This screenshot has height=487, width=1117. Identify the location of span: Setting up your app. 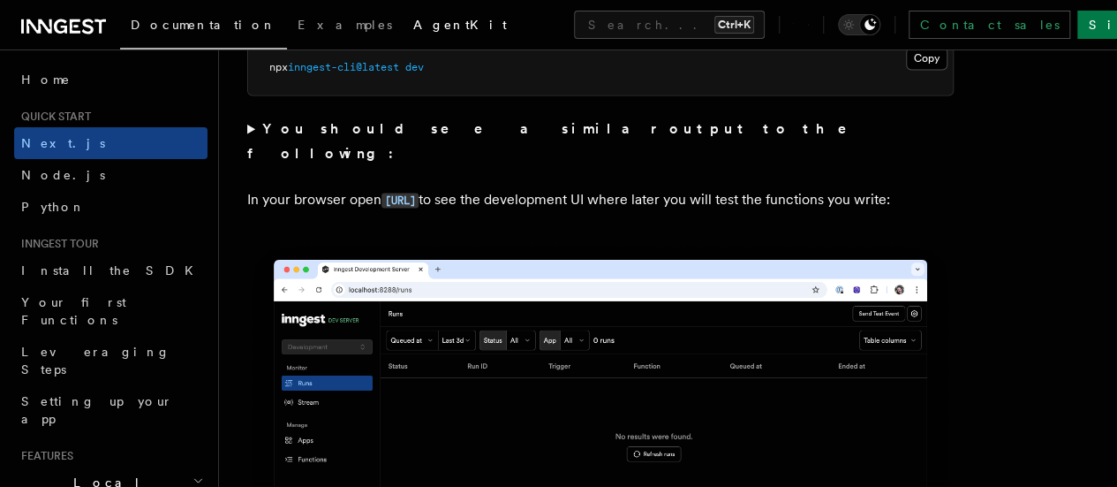
(97, 410).